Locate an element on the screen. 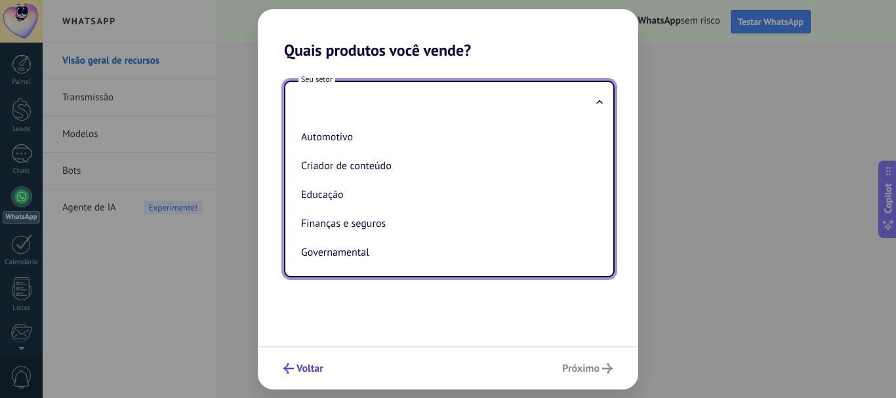 The width and height of the screenshot is (896, 398). span: Voltar is located at coordinates (309, 368).